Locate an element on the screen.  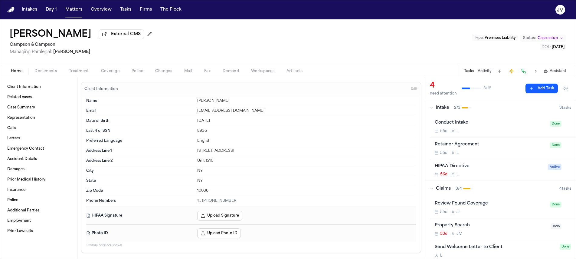
span: External CMS is located at coordinates (126, 34).